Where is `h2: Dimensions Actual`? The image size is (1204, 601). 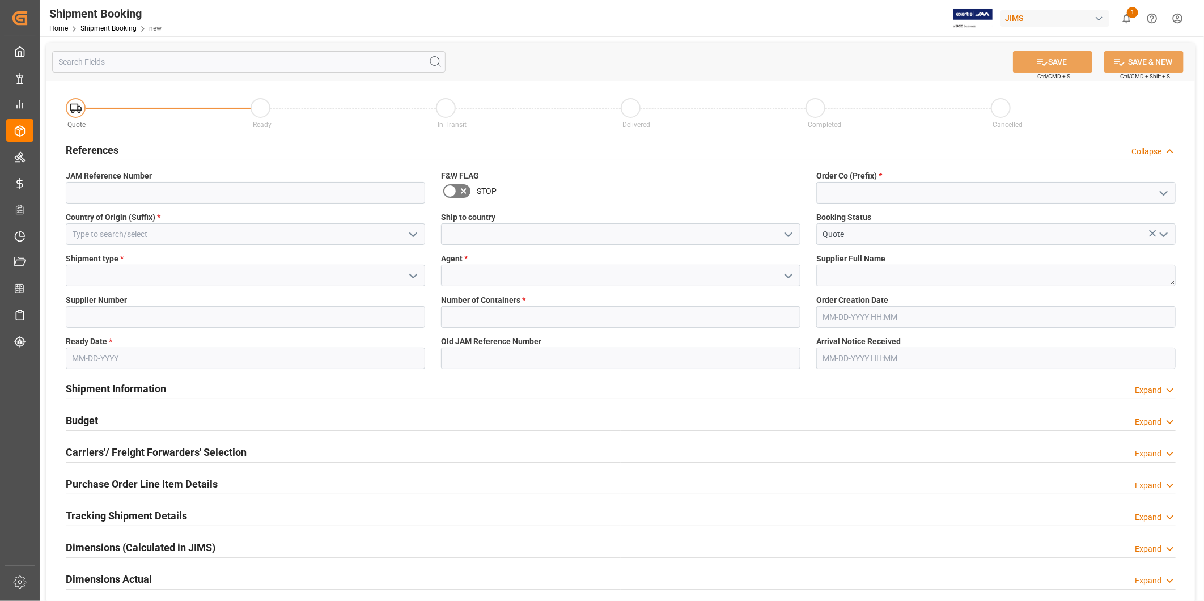 h2: Dimensions Actual is located at coordinates (109, 579).